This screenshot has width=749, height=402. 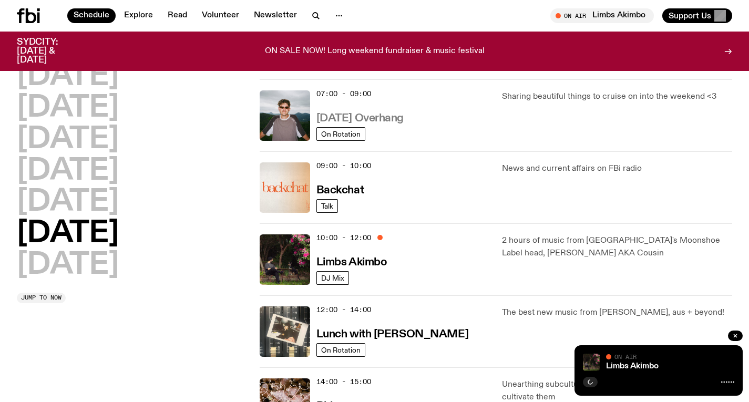 I want to click on h3: Backchat, so click(x=340, y=190).